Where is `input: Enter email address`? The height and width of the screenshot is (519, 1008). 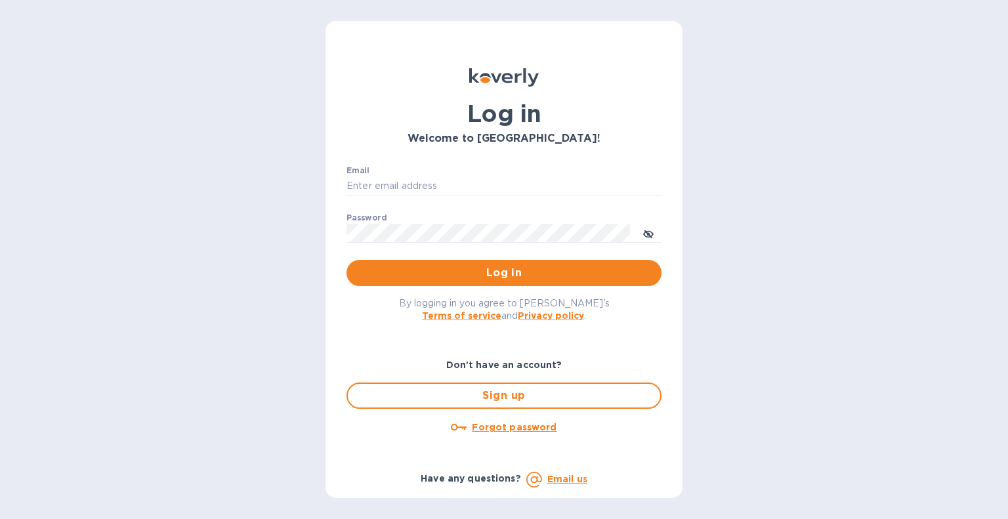 input: Enter email address is located at coordinates (504, 186).